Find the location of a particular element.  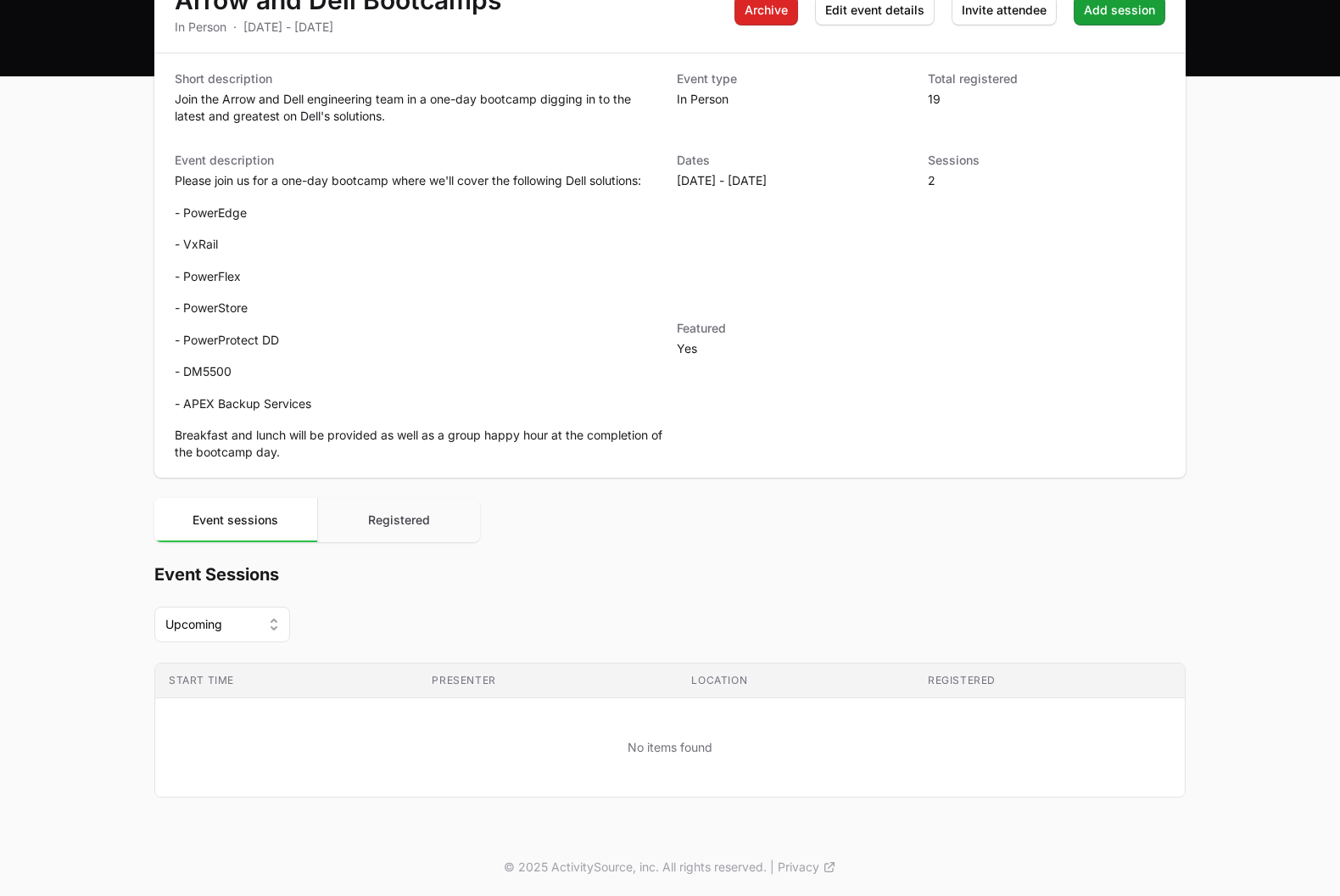

span: Event sessions is located at coordinates (235, 519).